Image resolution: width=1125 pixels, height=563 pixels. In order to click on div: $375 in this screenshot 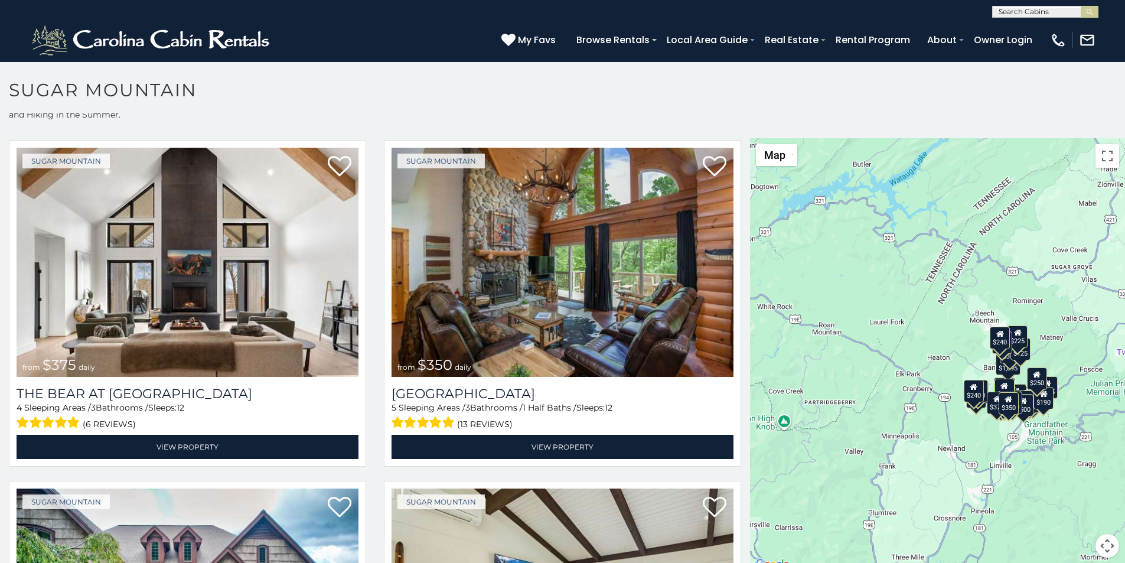, I will do `click(997, 403)`.